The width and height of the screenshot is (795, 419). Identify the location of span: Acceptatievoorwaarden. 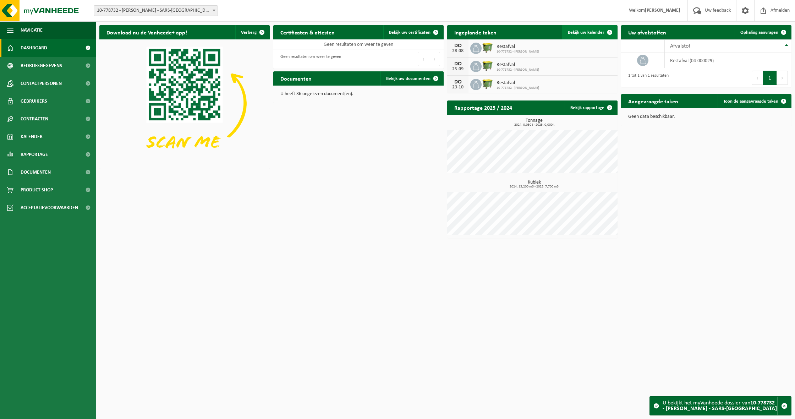
(49, 208).